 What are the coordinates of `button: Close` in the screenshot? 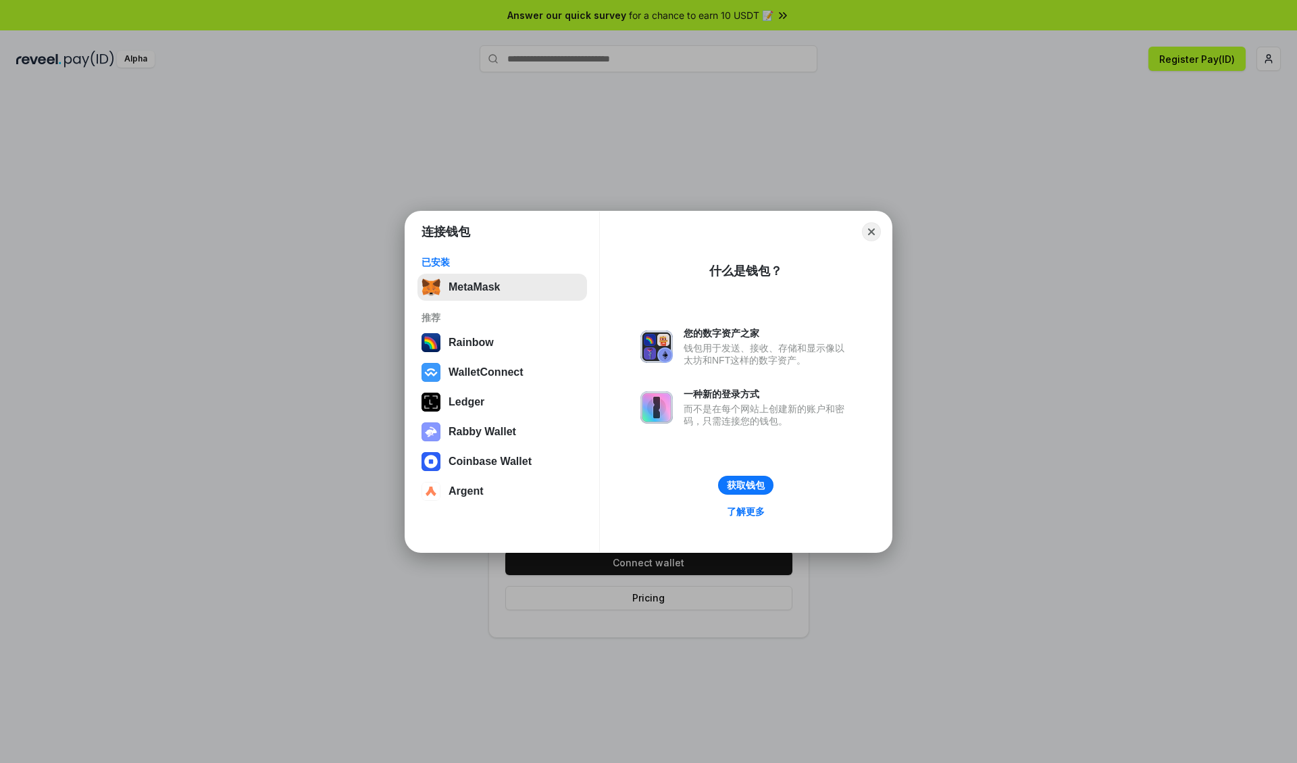 It's located at (871, 232).